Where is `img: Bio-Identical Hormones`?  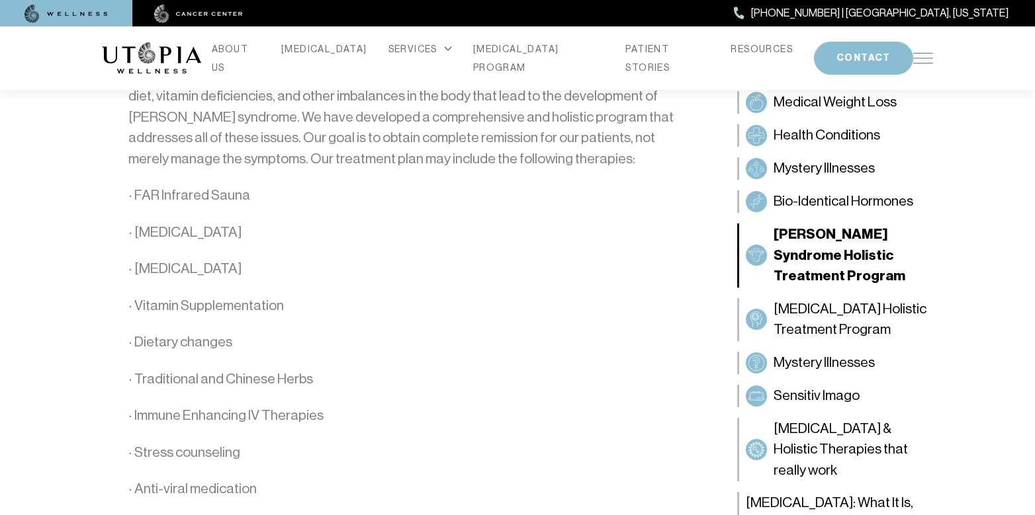 img: Bio-Identical Hormones is located at coordinates (756, 202).